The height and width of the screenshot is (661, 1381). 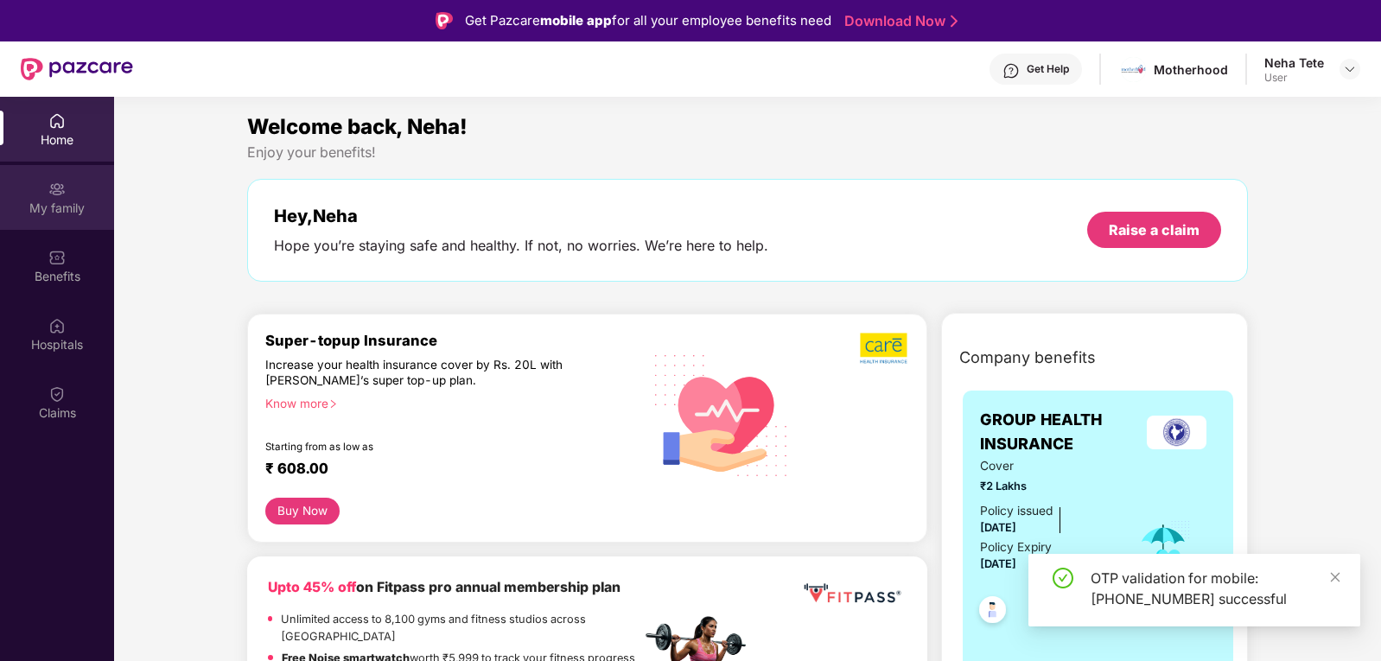 I want to click on img: motherhood%20_%20logo.png, so click(x=1133, y=69).